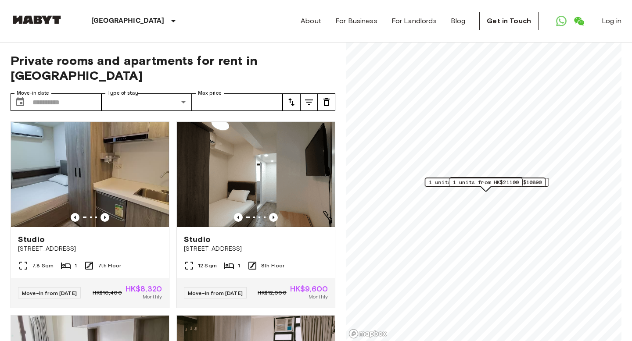 Image resolution: width=632 pixels, height=341 pixels. What do you see at coordinates (561, 21) in the screenshot?
I see `a: Open WhatsApp` at bounding box center [561, 21].